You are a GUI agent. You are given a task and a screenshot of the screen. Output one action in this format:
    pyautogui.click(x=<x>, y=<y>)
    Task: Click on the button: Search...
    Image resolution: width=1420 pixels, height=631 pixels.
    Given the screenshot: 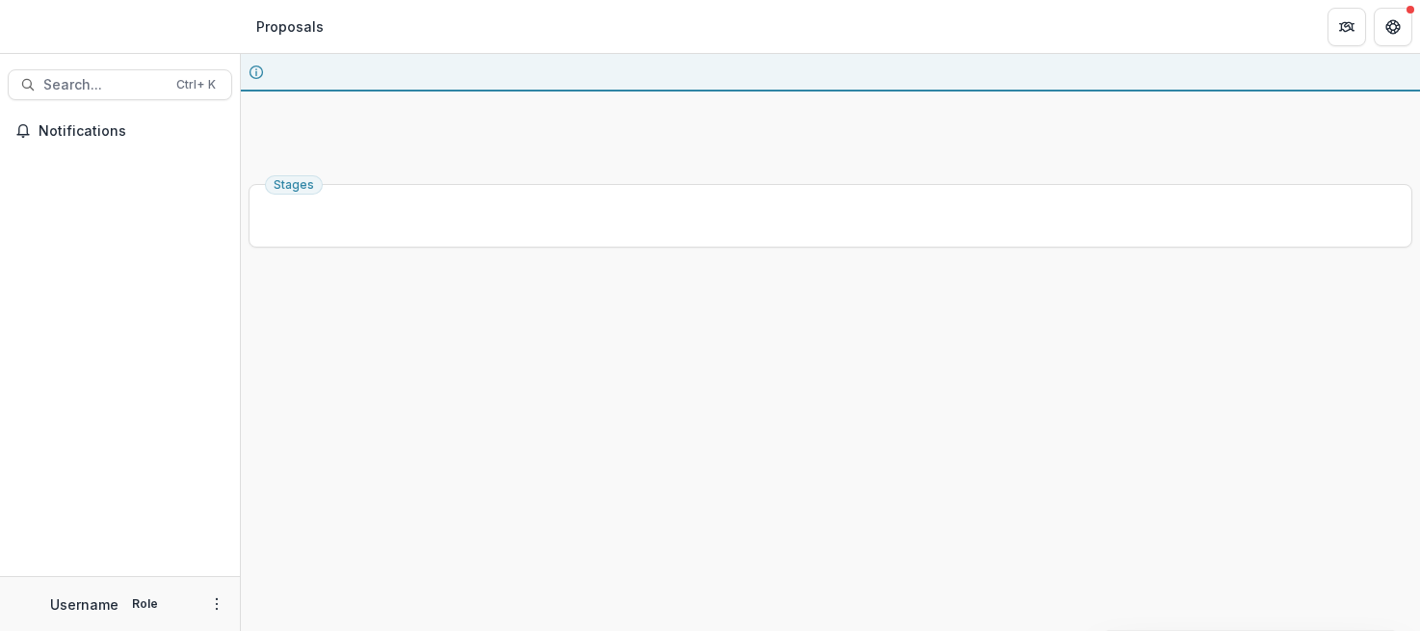 What is the action you would take?
    pyautogui.click(x=119, y=85)
    